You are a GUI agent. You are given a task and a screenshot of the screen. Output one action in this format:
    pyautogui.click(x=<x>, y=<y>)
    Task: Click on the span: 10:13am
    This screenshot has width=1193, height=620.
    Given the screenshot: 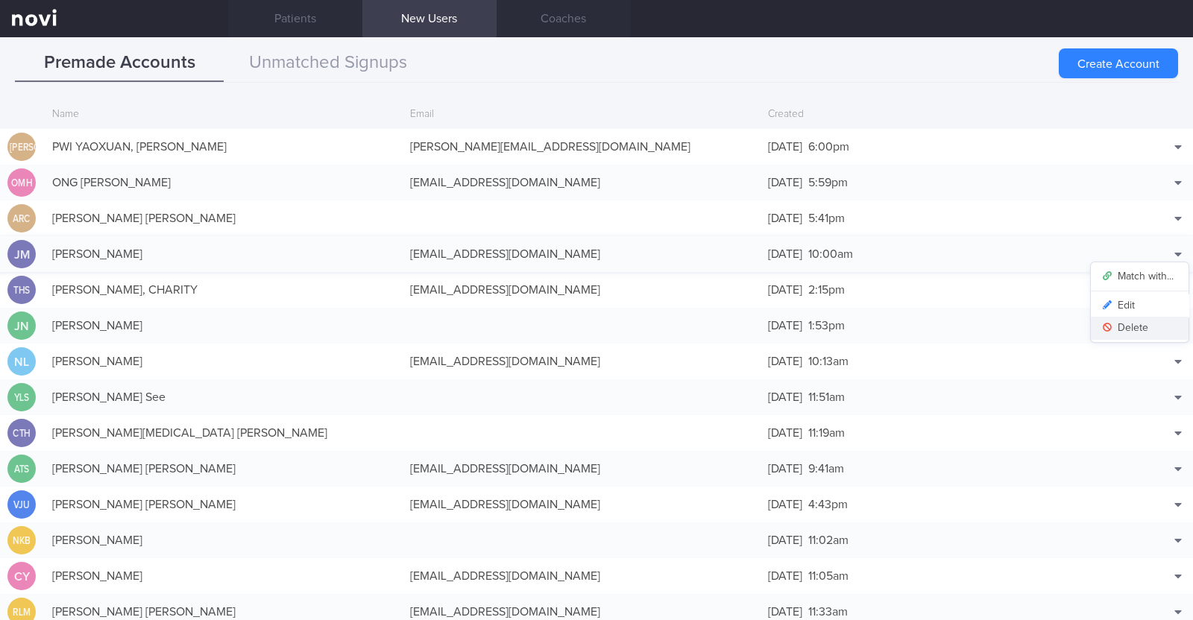 What is the action you would take?
    pyautogui.click(x=828, y=362)
    